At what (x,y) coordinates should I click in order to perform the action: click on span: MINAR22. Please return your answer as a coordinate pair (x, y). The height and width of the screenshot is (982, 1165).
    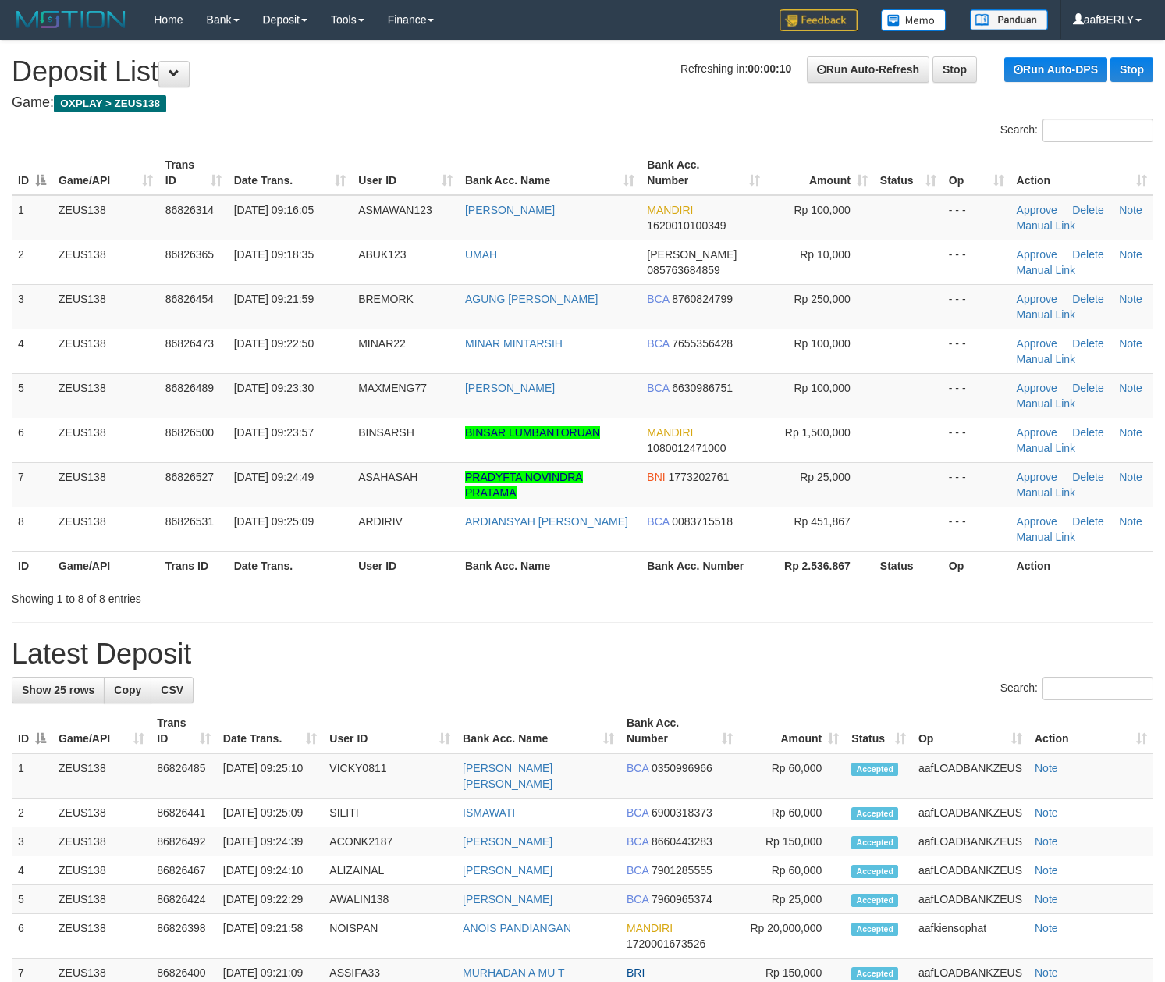
    Looking at the image, I should click on (382, 343).